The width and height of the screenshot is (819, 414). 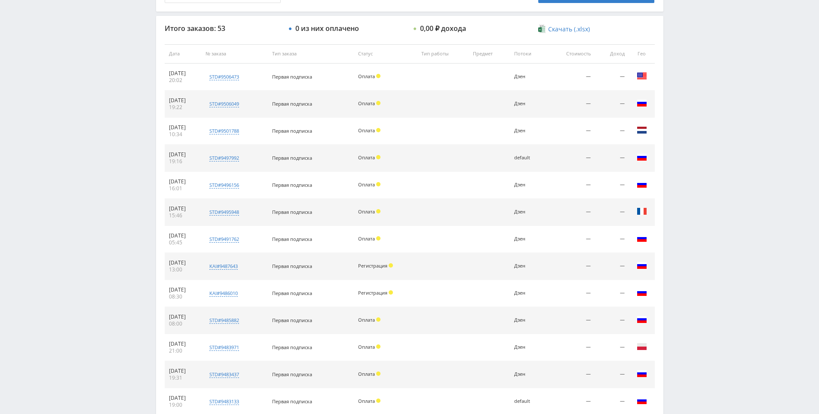 I want to click on div: Итого заказов: 53, so click(x=223, y=28).